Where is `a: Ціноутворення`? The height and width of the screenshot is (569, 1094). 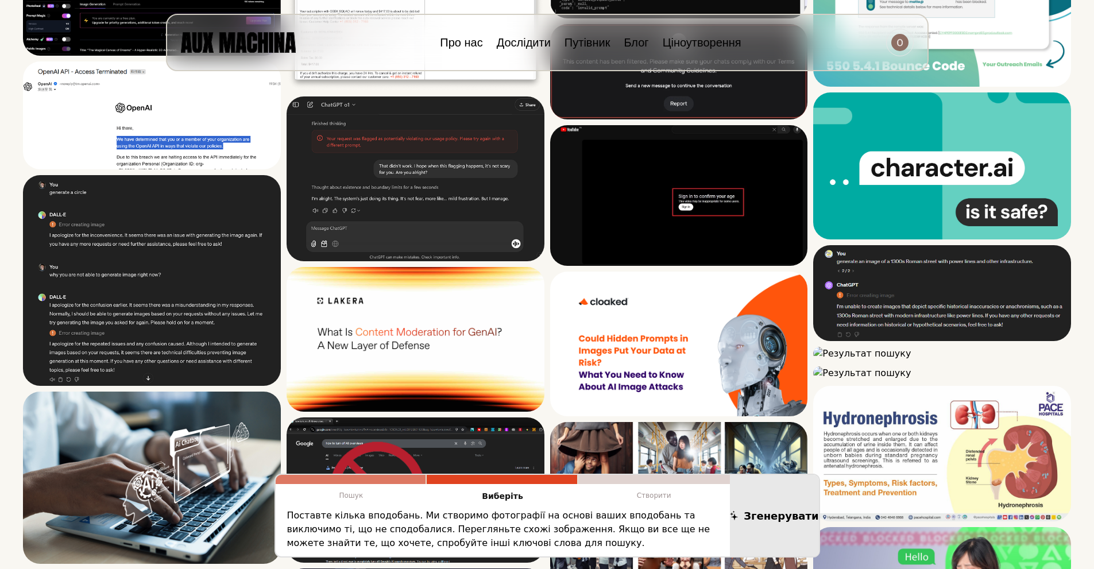 a: Ціноутворення is located at coordinates (702, 43).